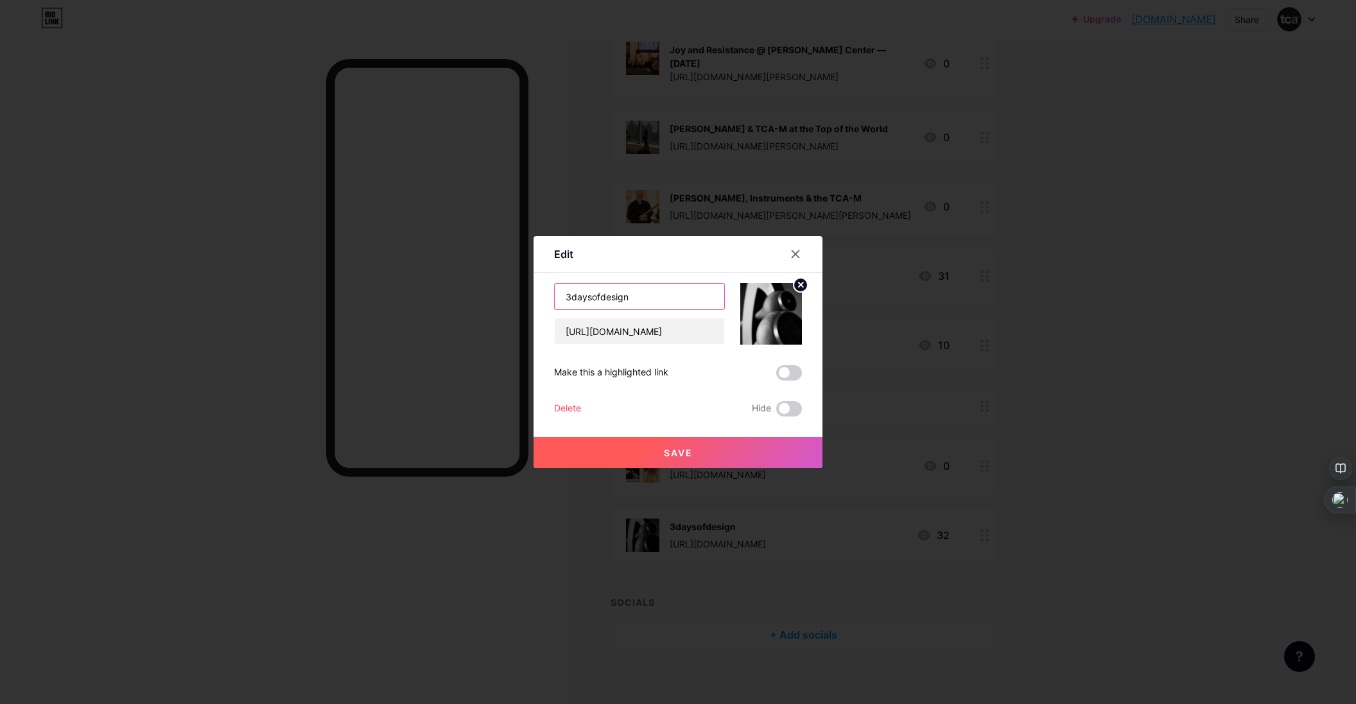 The width and height of the screenshot is (1356, 704). What do you see at coordinates (761, 409) in the screenshot?
I see `span: Hide` at bounding box center [761, 409].